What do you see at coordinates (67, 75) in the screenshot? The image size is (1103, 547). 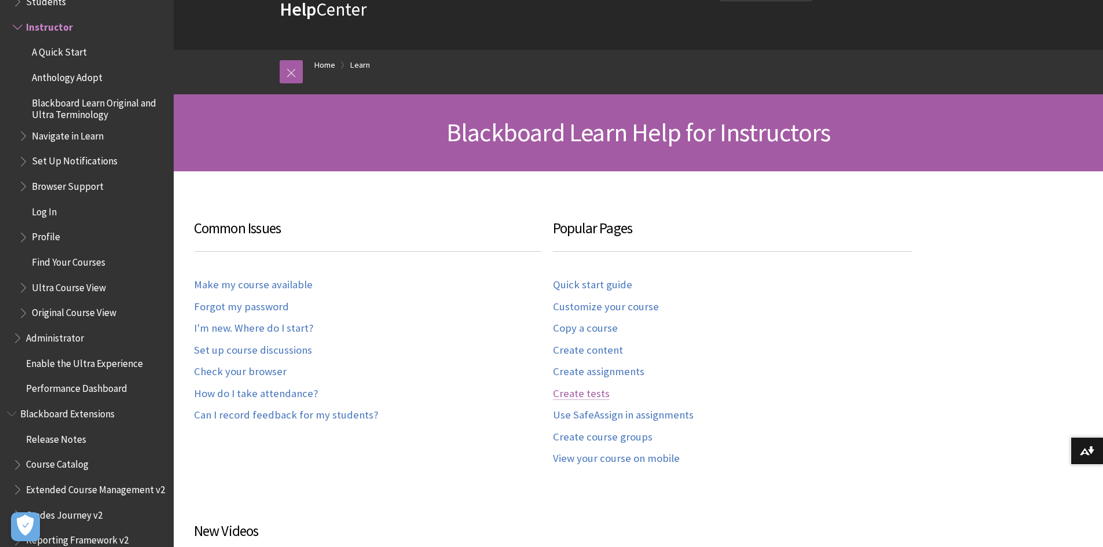 I see `span: Anthology Adopt` at bounding box center [67, 75].